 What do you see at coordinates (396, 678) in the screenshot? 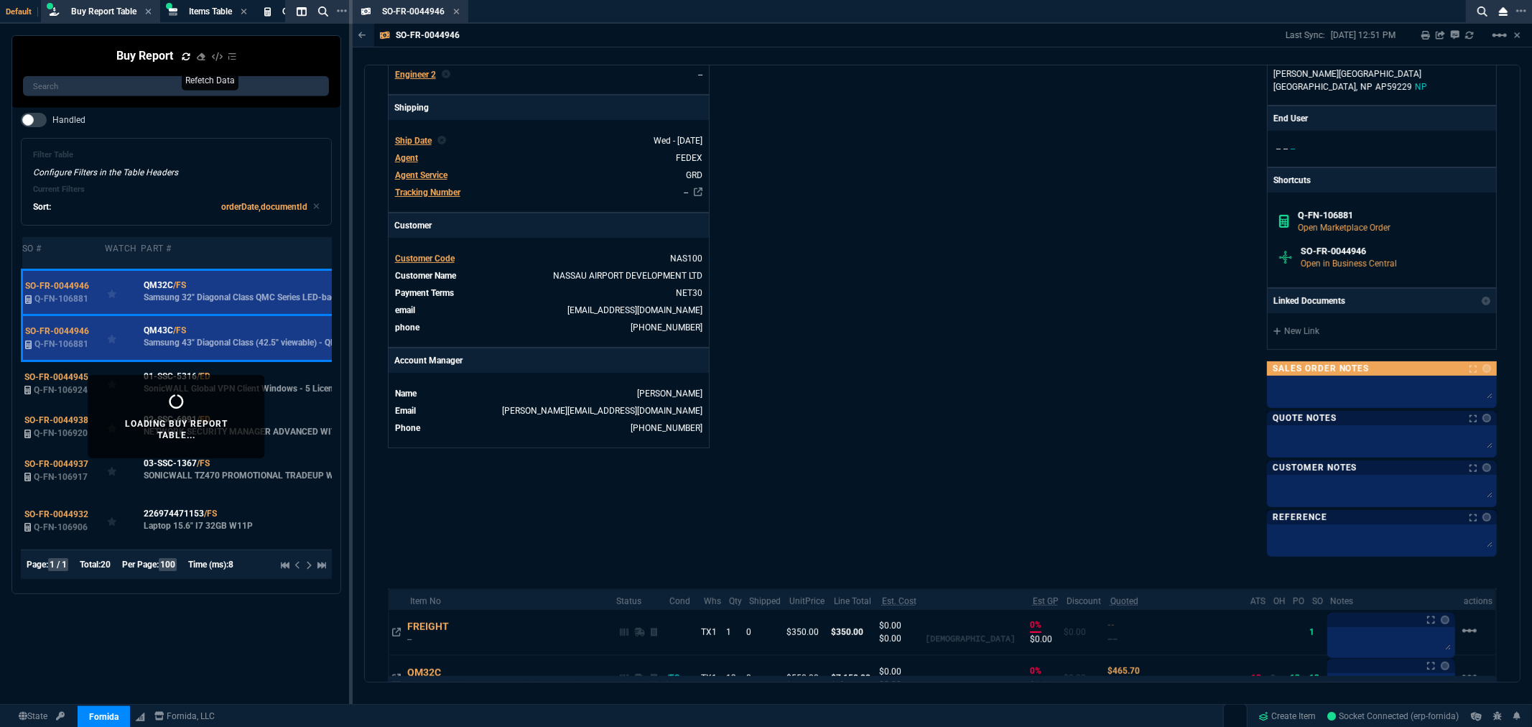
I see `nx-icon: Open In Opposite Panel` at bounding box center [396, 678].